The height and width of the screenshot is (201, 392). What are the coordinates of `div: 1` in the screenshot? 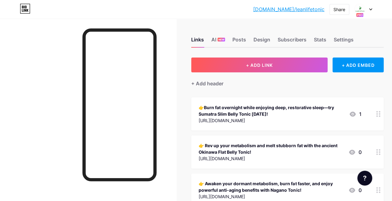 It's located at (355, 114).